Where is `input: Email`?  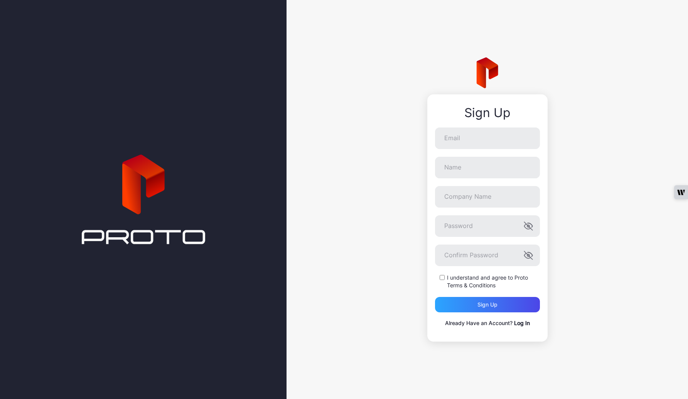
input: Email is located at coordinates (487, 138).